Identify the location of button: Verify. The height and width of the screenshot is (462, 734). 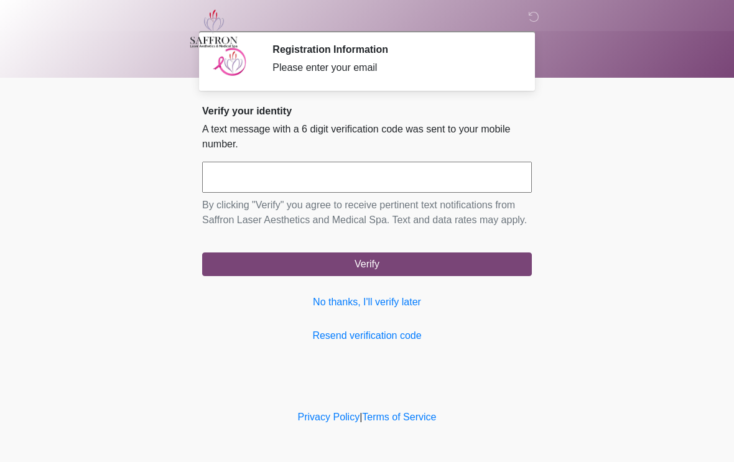
(367, 264).